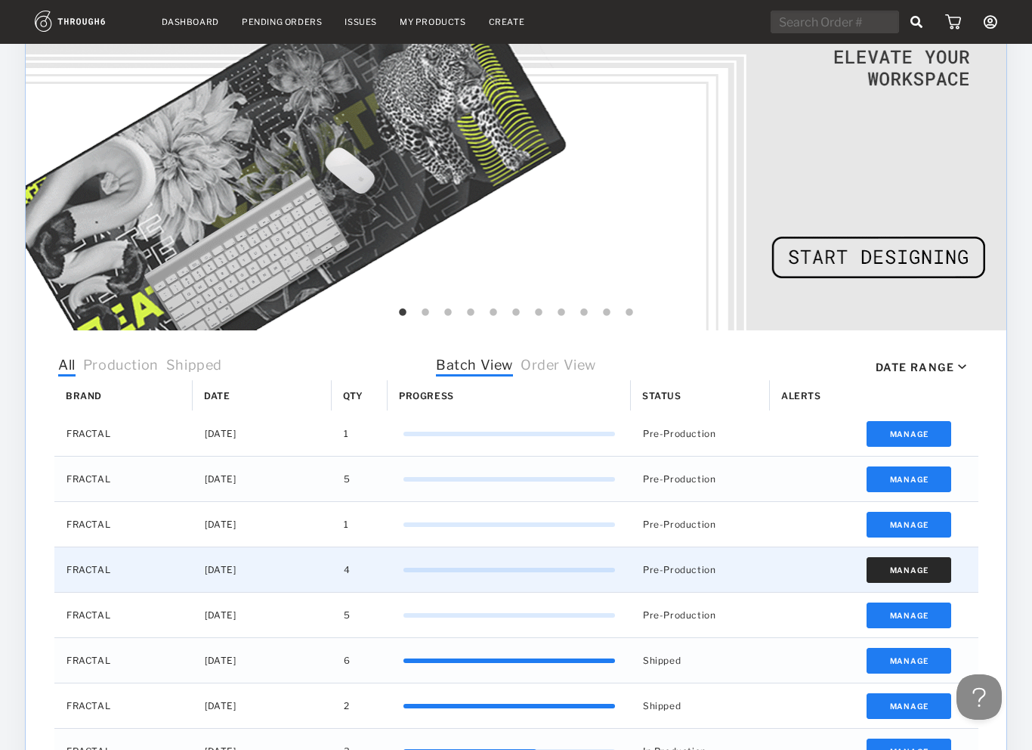 The height and width of the screenshot is (750, 1032). Describe the element at coordinates (507, 22) in the screenshot. I see `a: Create` at that location.